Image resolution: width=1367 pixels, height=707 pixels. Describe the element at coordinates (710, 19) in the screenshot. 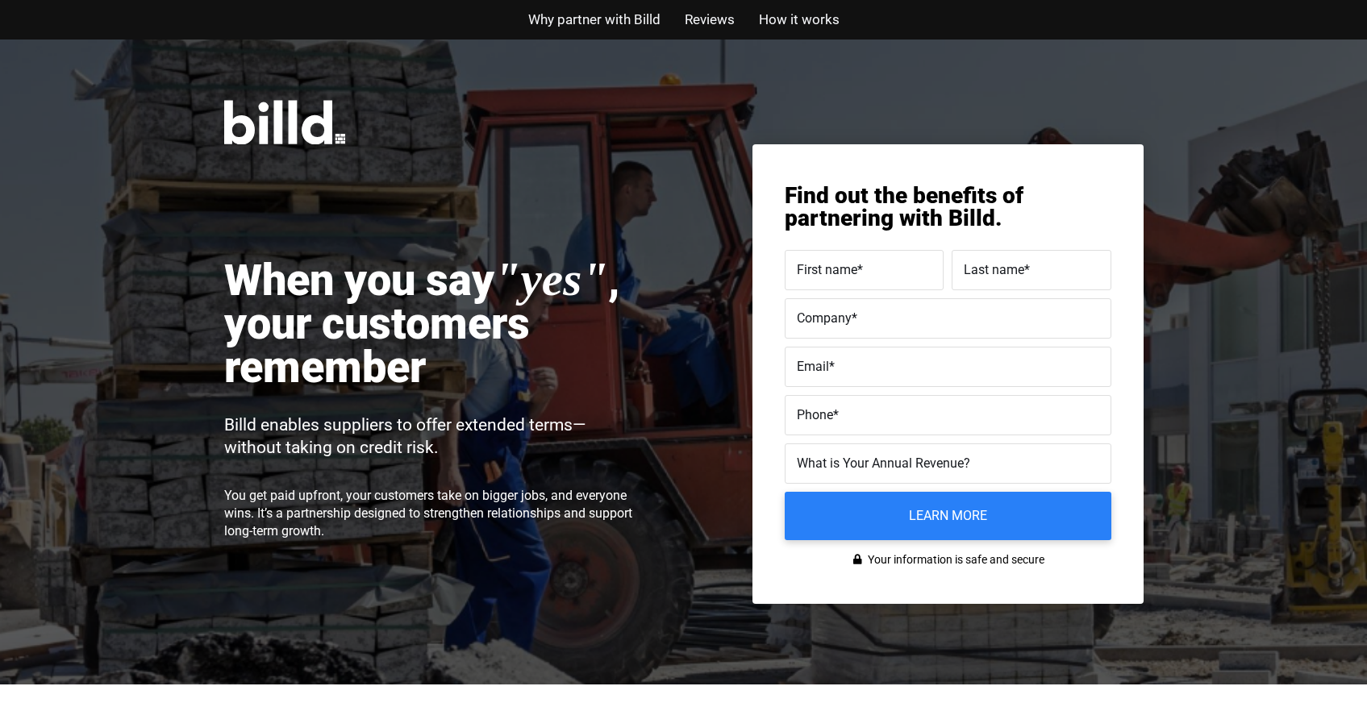

I see `a: Reviews` at that location.